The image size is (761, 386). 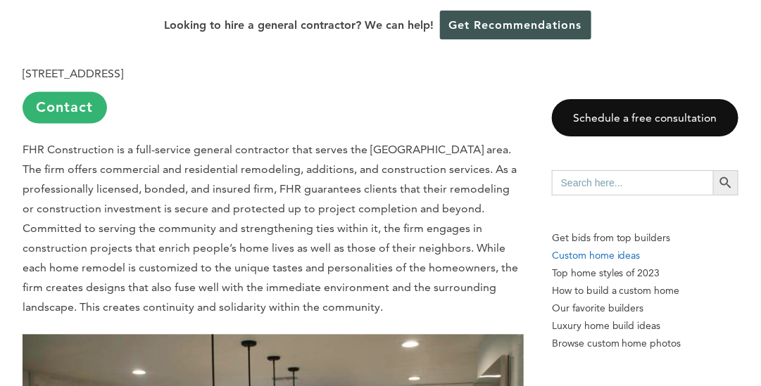 What do you see at coordinates (645, 291) in the screenshot?
I see `a: How to build a custom home` at bounding box center [645, 291].